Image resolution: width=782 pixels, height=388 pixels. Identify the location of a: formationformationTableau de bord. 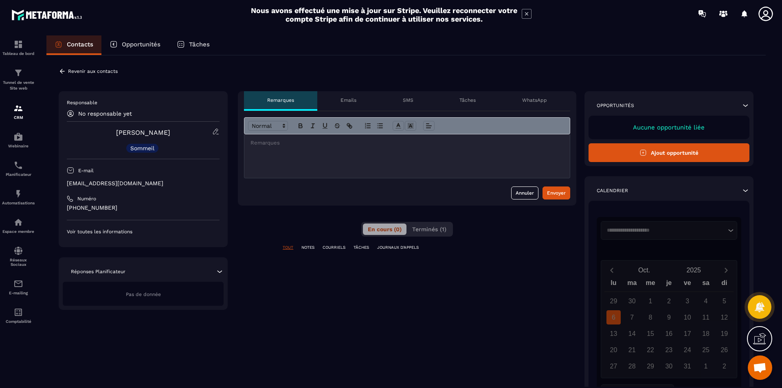
(18, 48).